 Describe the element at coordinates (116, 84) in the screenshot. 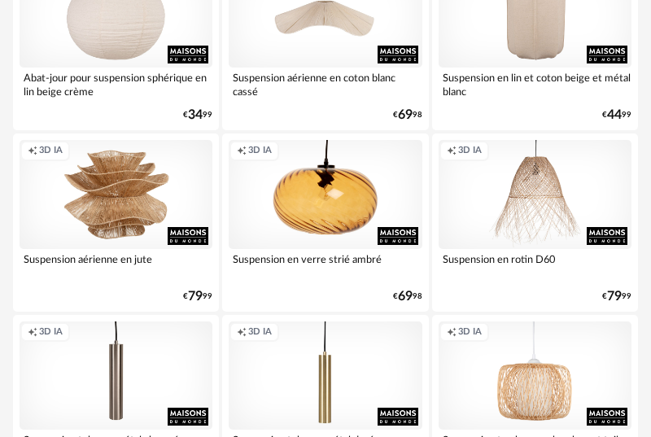

I see `div: Abat-jour pour suspension sphérique en lin beige crème` at that location.